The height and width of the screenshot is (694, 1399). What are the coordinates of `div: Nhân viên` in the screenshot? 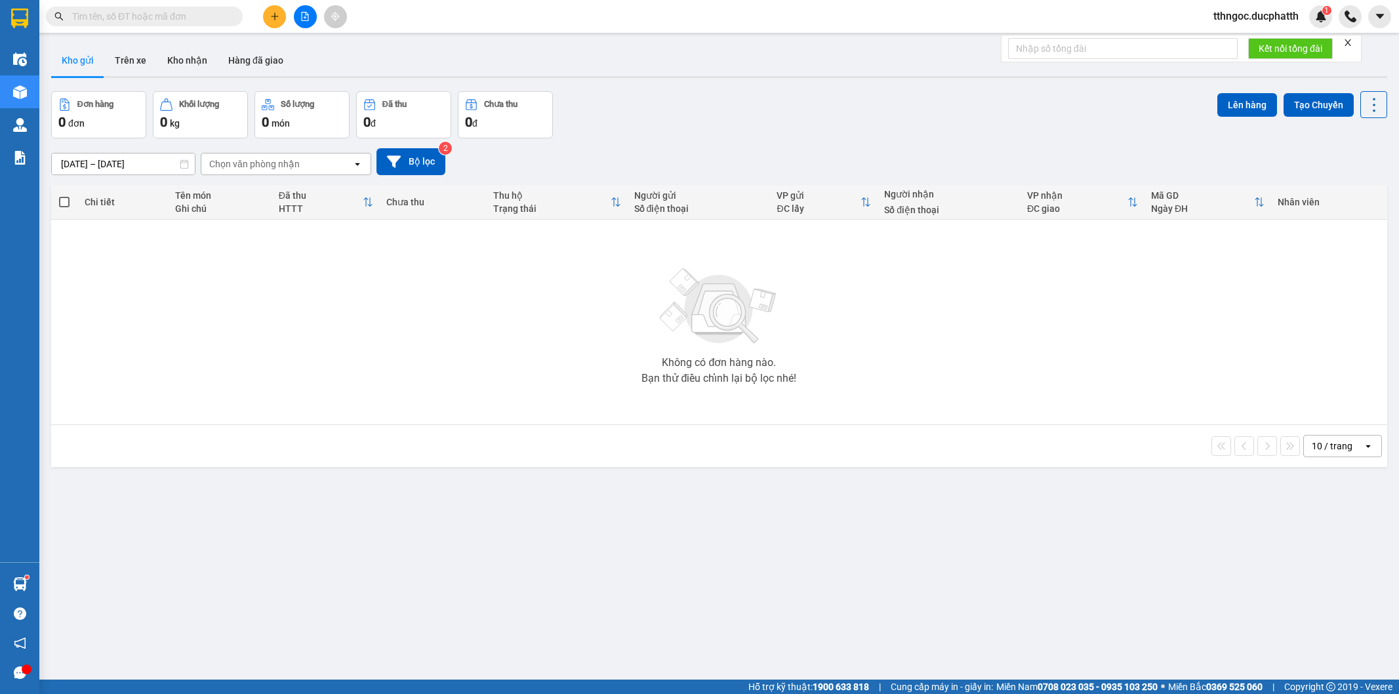 It's located at (1329, 202).